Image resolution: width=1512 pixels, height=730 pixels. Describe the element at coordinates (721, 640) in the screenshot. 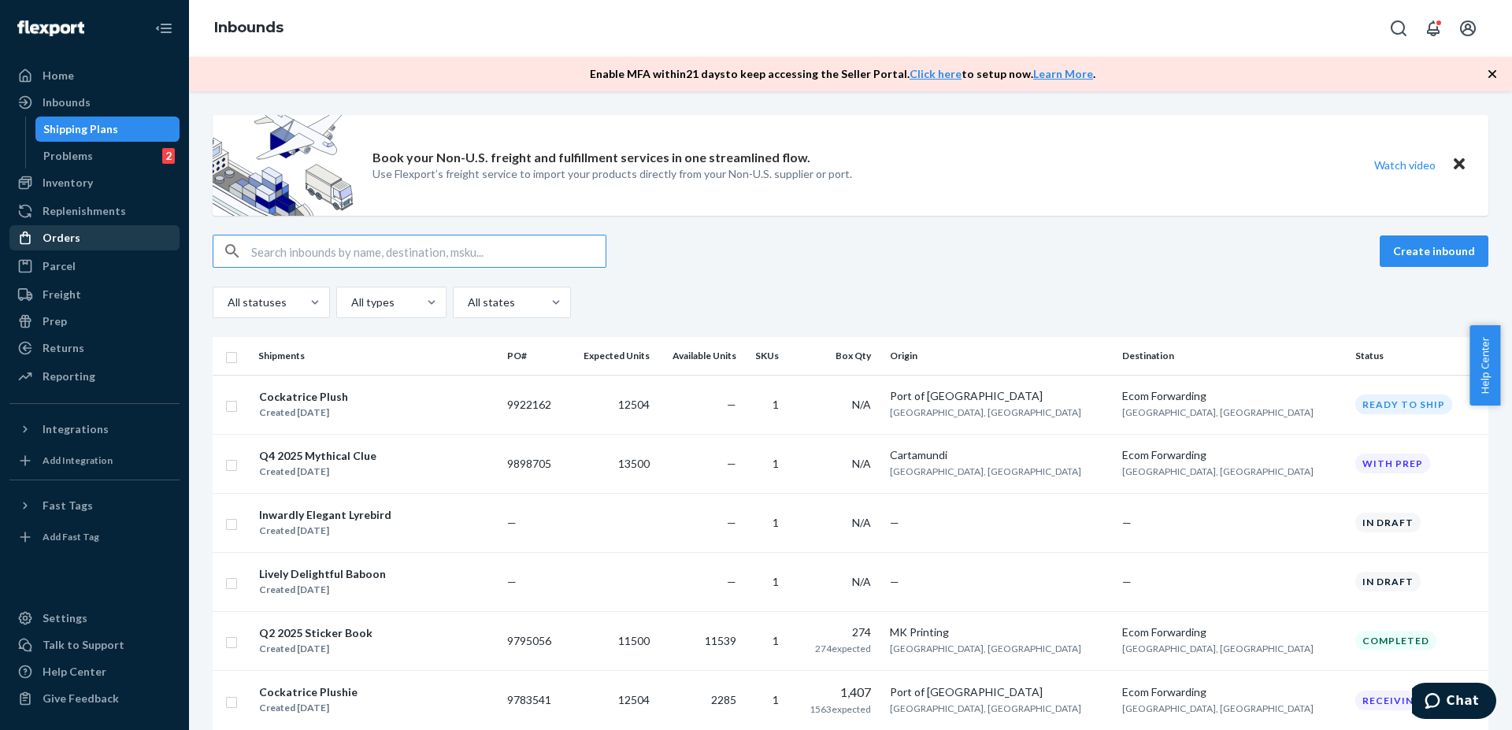

I see `span: 11539` at that location.